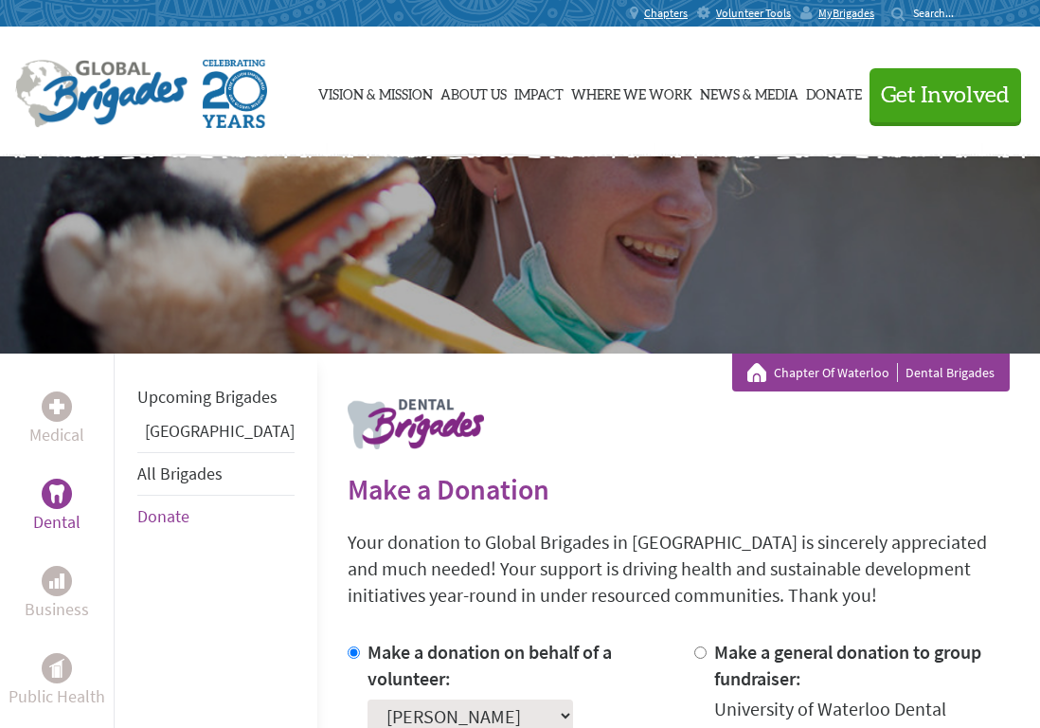 Image resolution: width=1040 pixels, height=728 pixels. I want to click on label: Make a general donation to group fundraiser:, so click(848, 664).